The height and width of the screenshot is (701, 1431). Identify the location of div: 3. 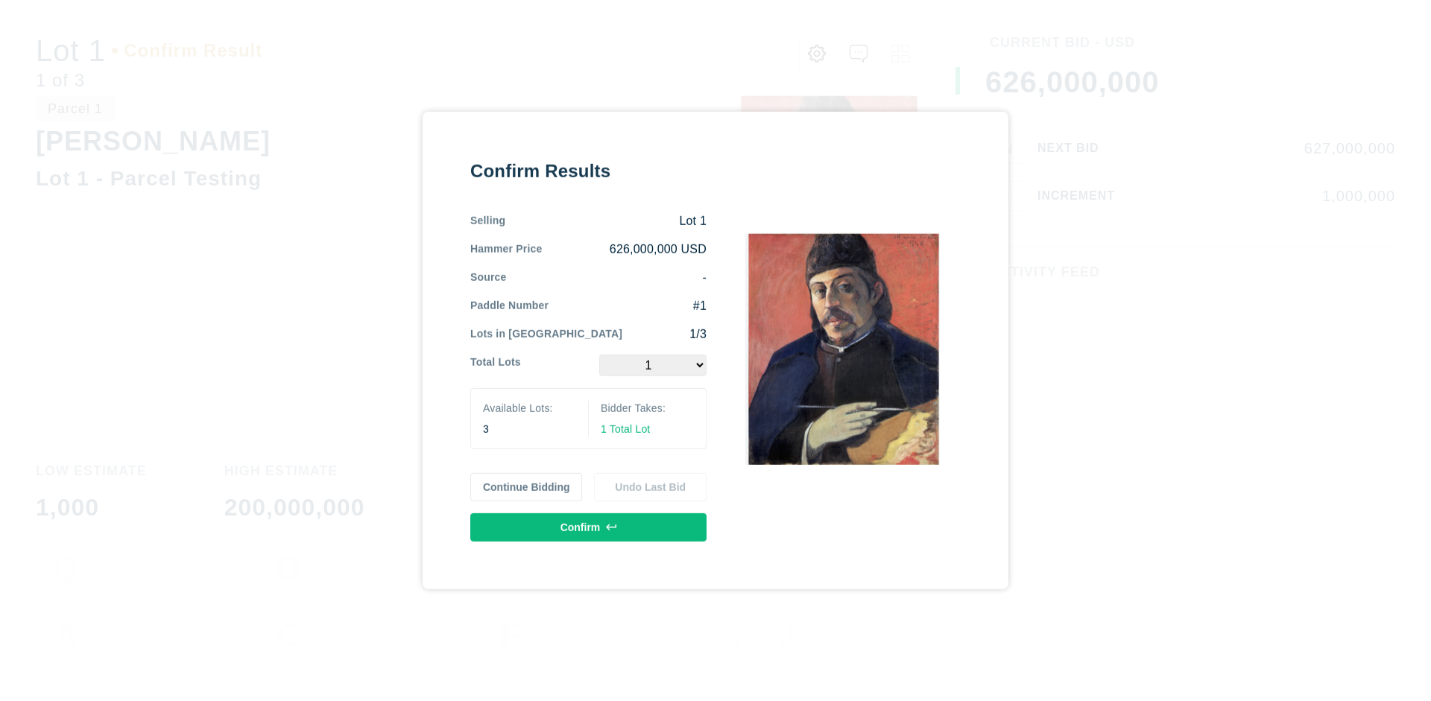
(529, 429).